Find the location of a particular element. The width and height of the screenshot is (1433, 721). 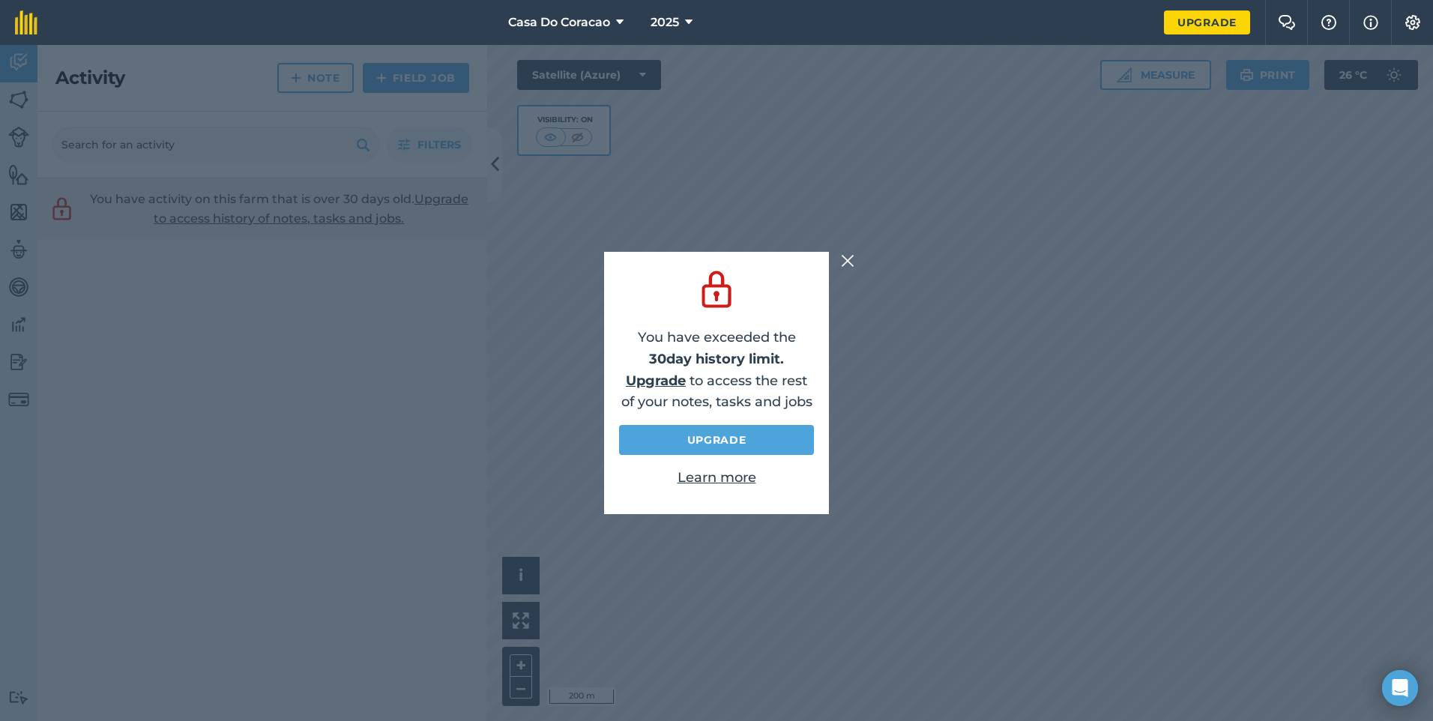

div: Open Intercom Messenger is located at coordinates (1400, 688).